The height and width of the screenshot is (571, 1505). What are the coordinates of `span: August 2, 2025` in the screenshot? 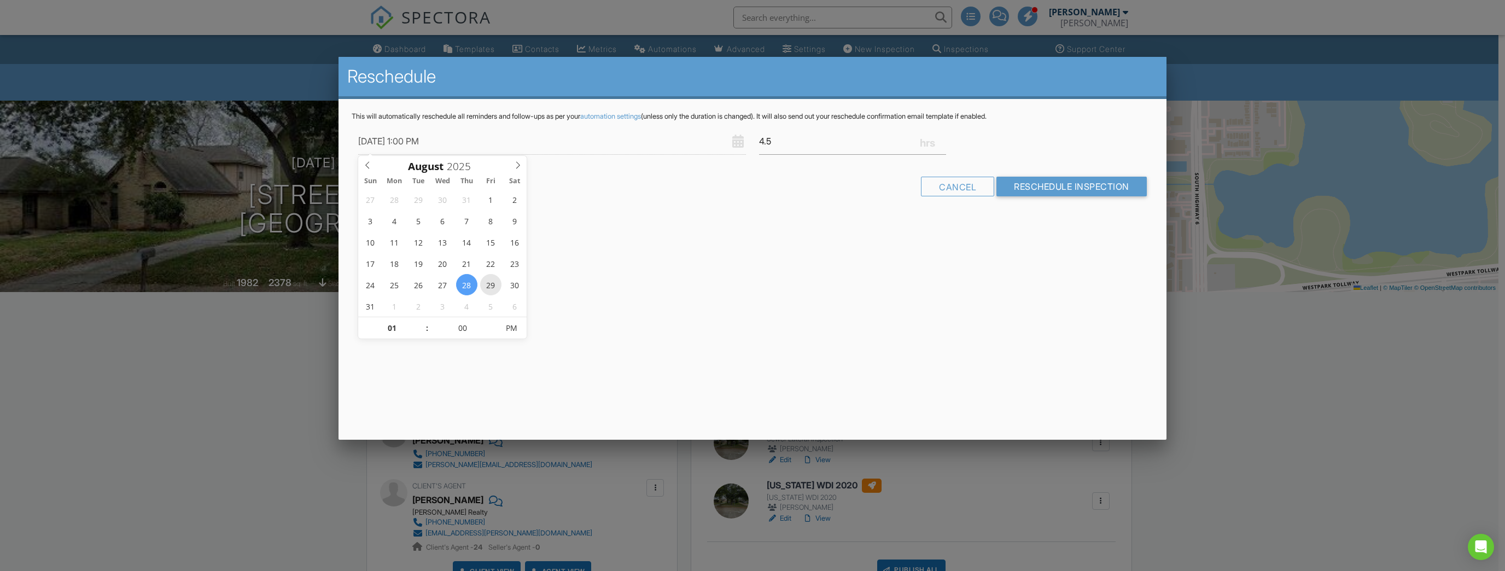 It's located at (514, 199).